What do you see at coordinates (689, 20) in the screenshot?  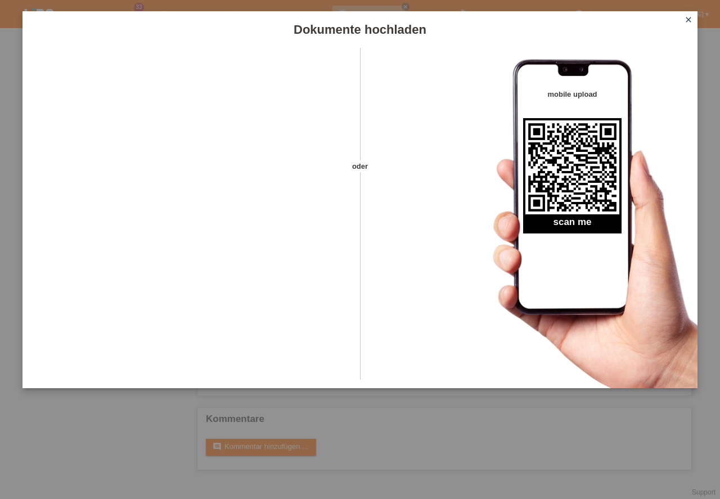 I see `i: close` at bounding box center [689, 20].